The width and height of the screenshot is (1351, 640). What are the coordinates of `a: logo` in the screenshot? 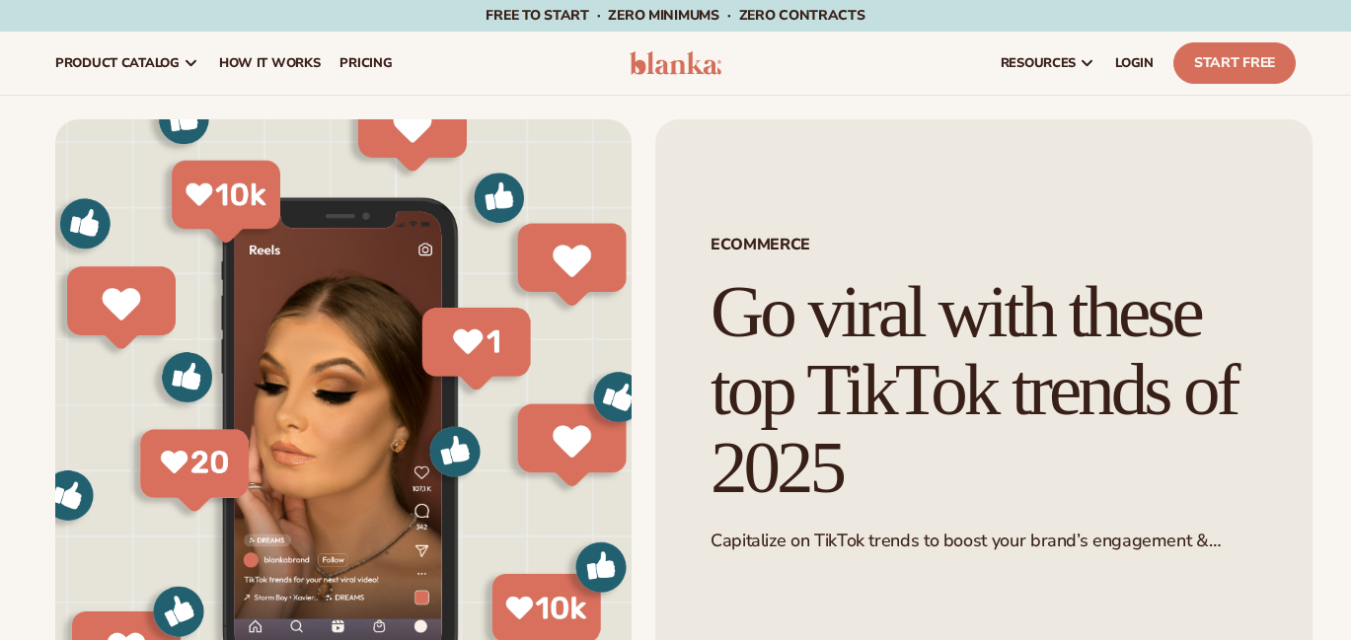 It's located at (676, 63).